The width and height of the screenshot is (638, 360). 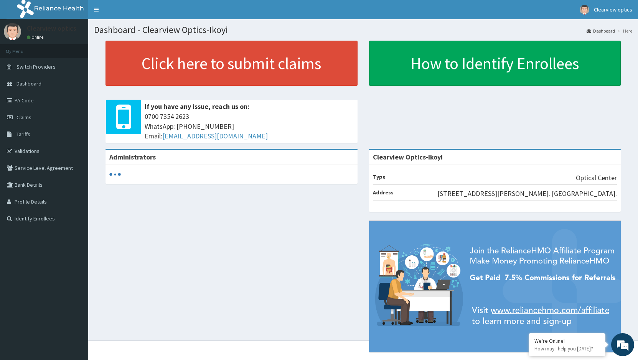 What do you see at coordinates (495, 63) in the screenshot?
I see `a: How to Identify Enrollees` at bounding box center [495, 63].